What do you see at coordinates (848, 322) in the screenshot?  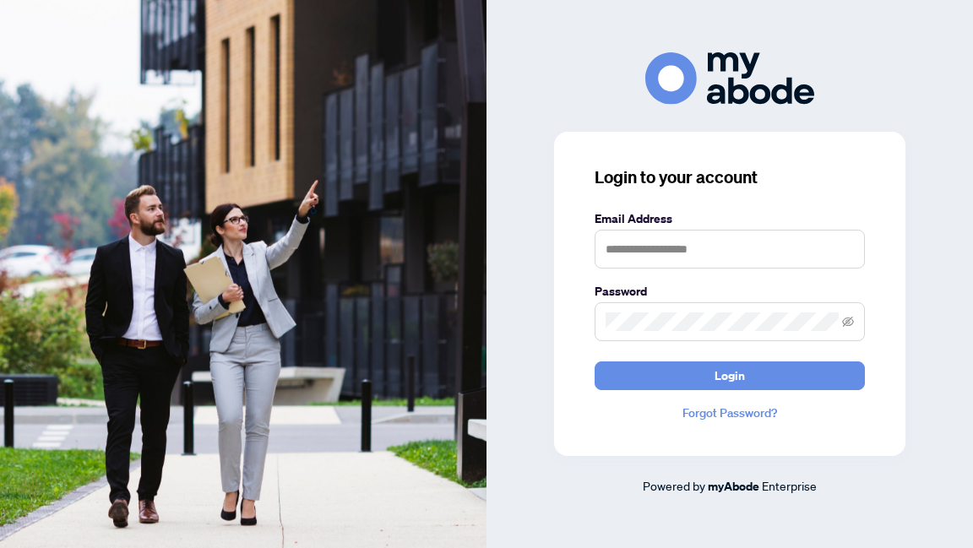 I see `span: eye-invisible` at bounding box center [848, 322].